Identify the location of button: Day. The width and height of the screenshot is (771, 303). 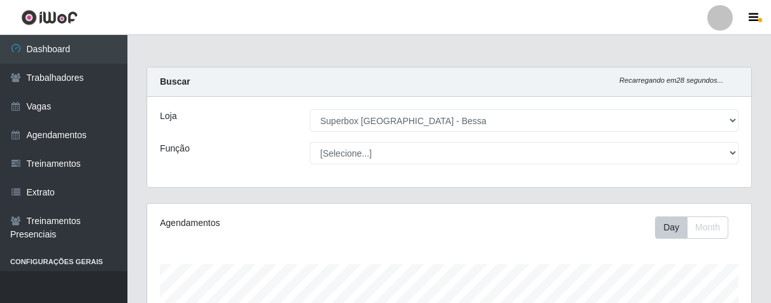
(671, 227).